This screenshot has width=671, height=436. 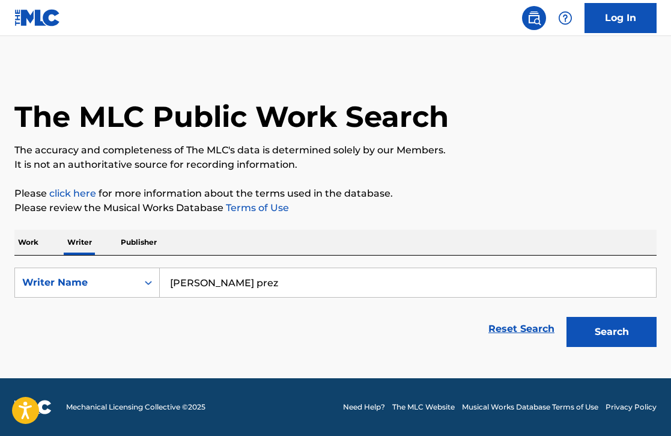 I want to click on p: It is not an authoritative source for recording information., so click(x=335, y=165).